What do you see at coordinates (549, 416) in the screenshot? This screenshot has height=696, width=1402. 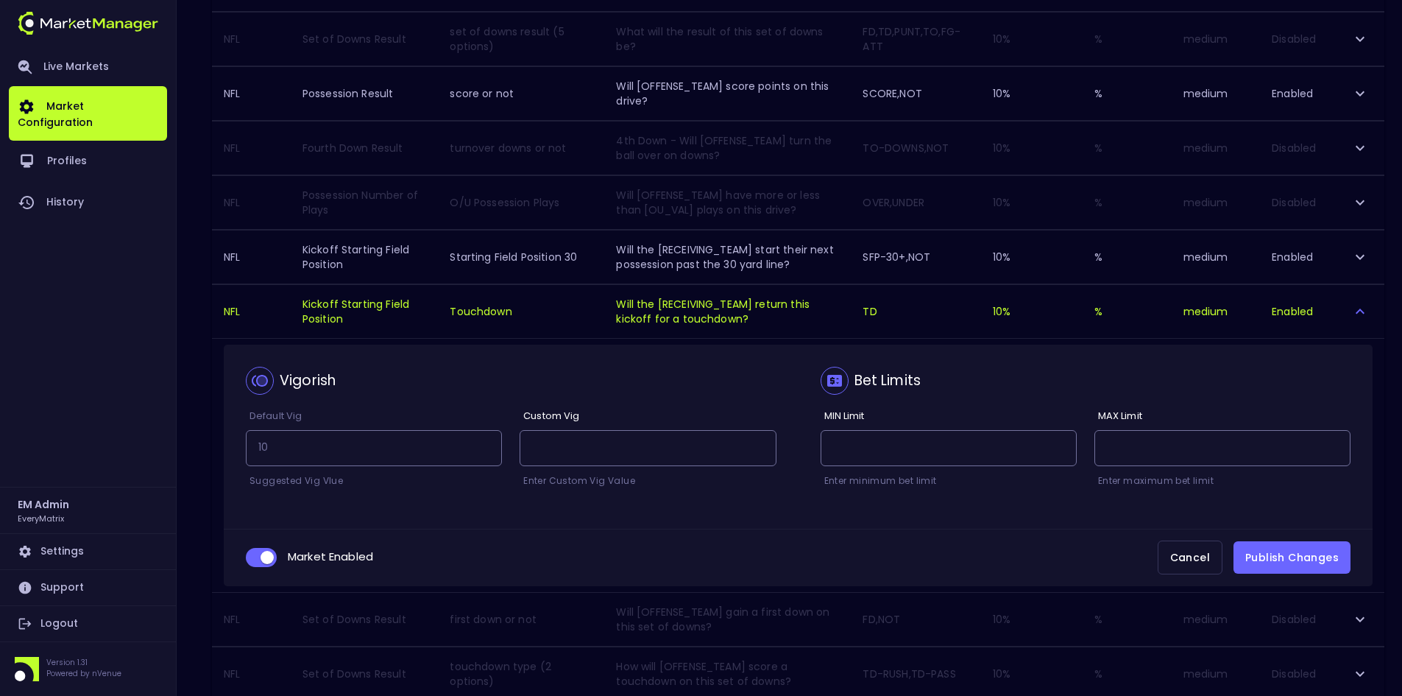 I see `label: Custom Vig` at bounding box center [549, 416].